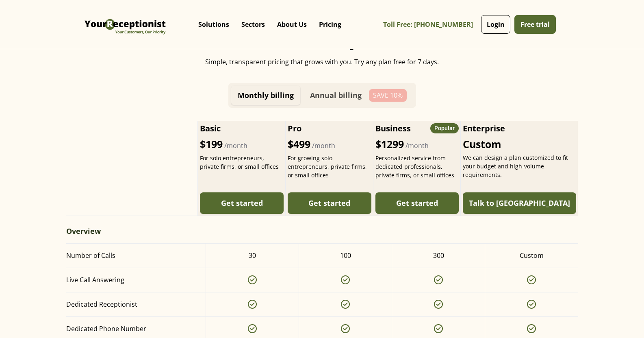  I want to click on div: About Us, so click(292, 24).